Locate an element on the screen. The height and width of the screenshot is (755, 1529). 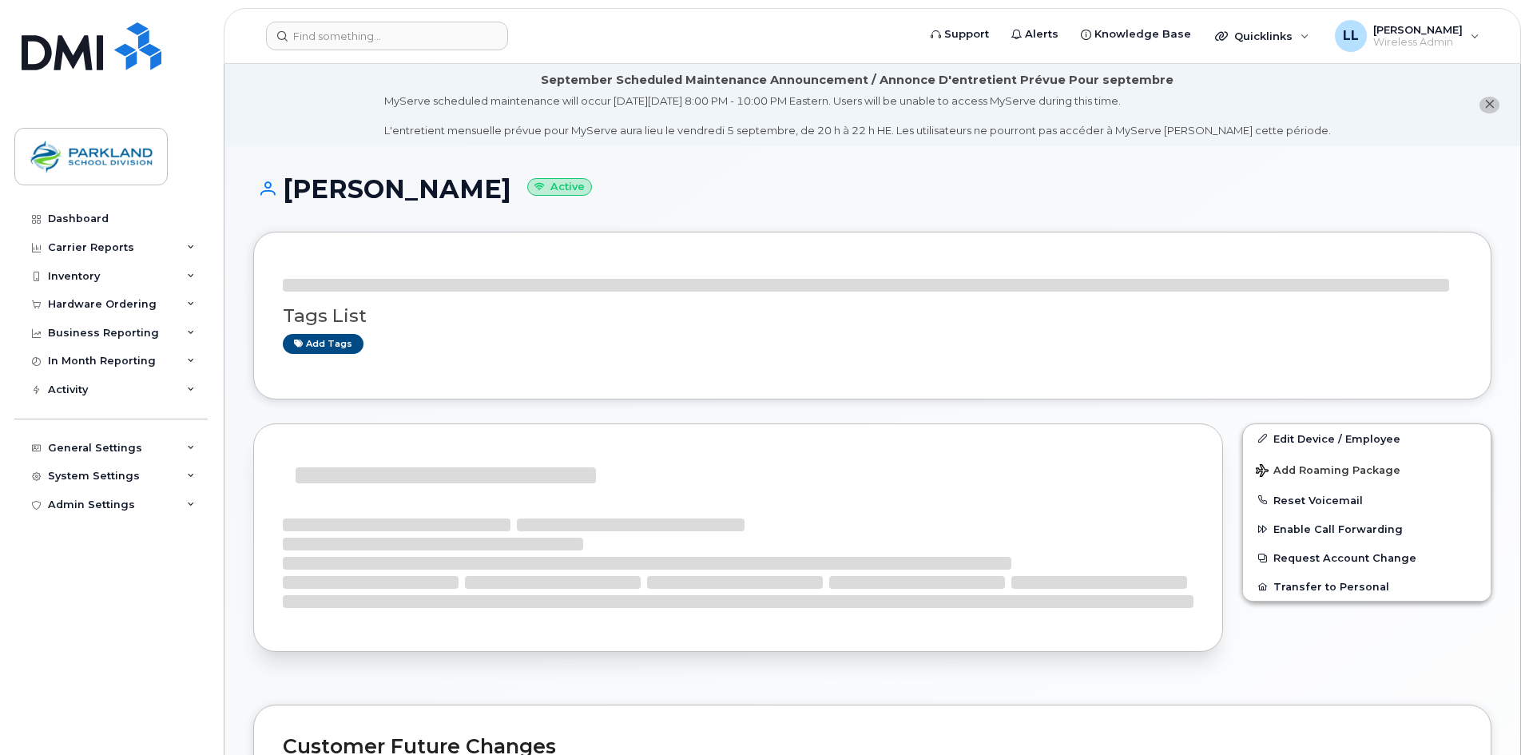
span: Add Roaming Package is located at coordinates (1327, 471).